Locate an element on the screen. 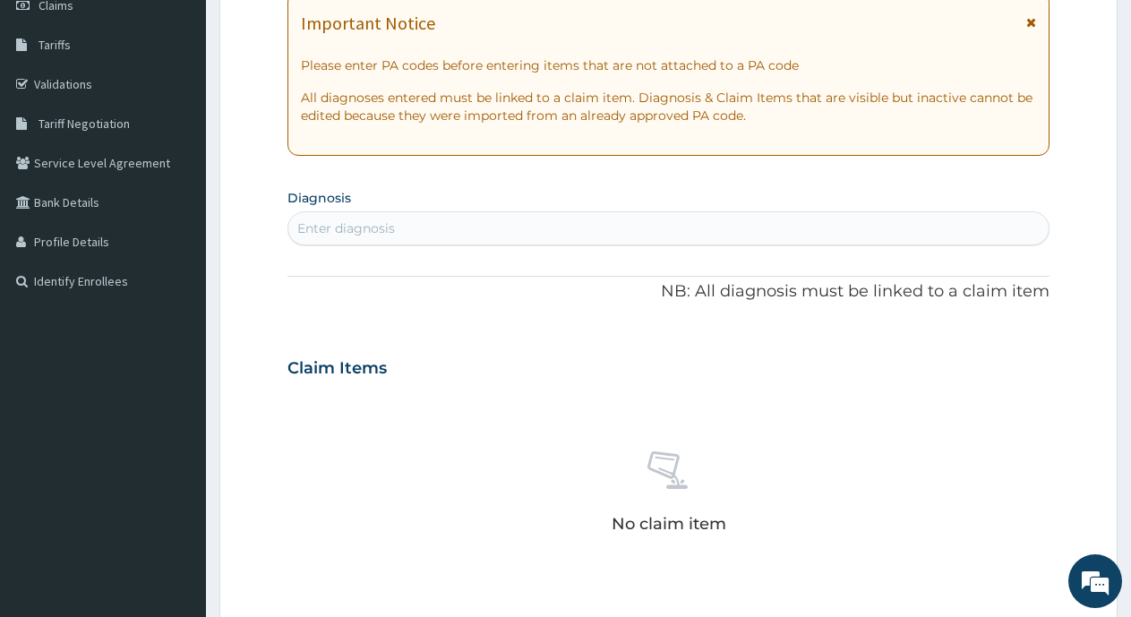 The height and width of the screenshot is (617, 1131). p: All diagnoses entered must be linked to a claim item. Diagnosis & Claim Items that are visible bu... is located at coordinates (668, 107).